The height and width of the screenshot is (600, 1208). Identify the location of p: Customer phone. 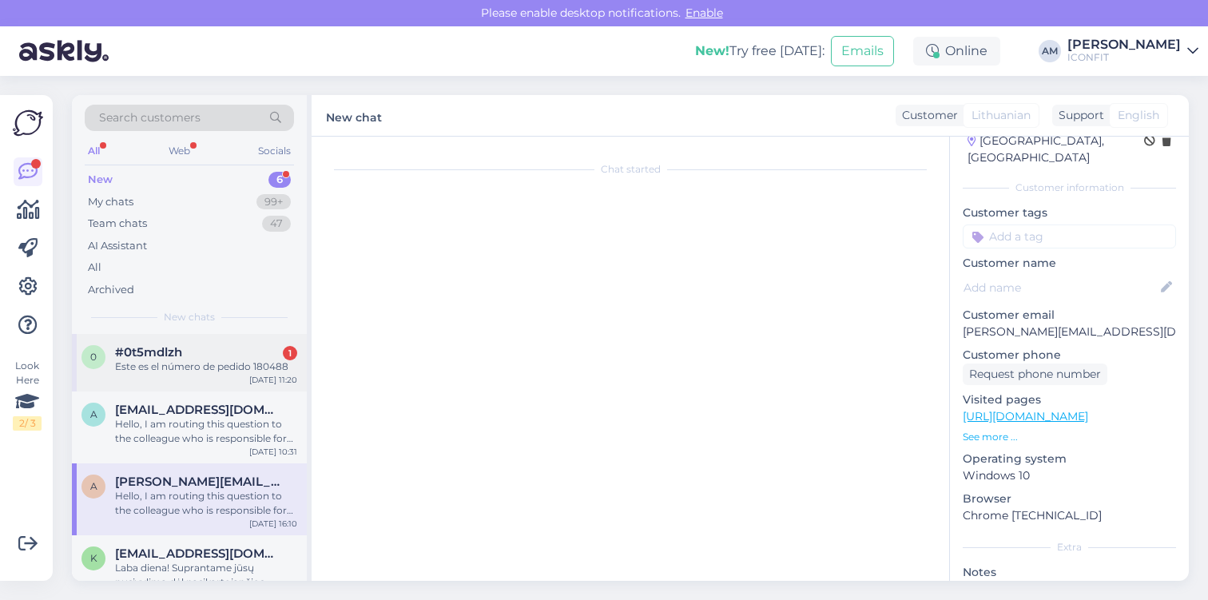
(1069, 355).